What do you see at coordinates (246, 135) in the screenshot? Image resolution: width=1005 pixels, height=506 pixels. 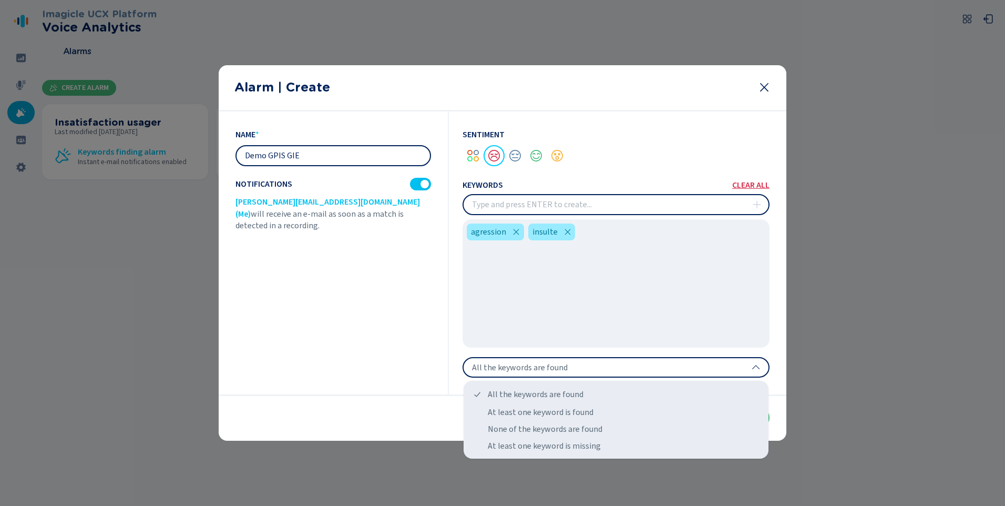 I see `span: name` at bounding box center [246, 135].